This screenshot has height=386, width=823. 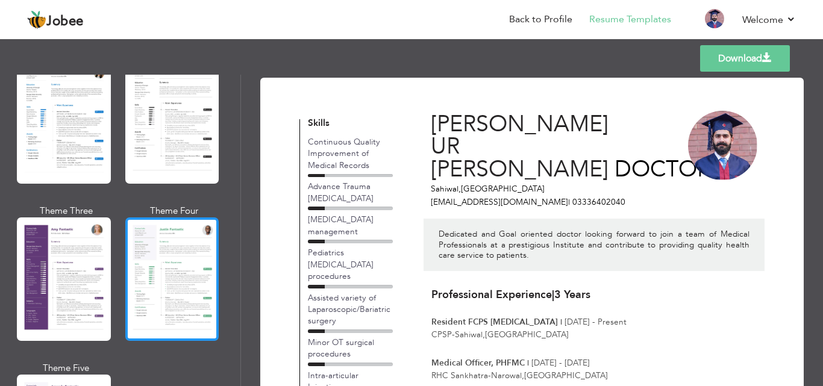 What do you see at coordinates (722, 145) in the screenshot?
I see `img: 8xf8PbEavxJujp54AAAAASUVORK5CYII=` at bounding box center [722, 145].